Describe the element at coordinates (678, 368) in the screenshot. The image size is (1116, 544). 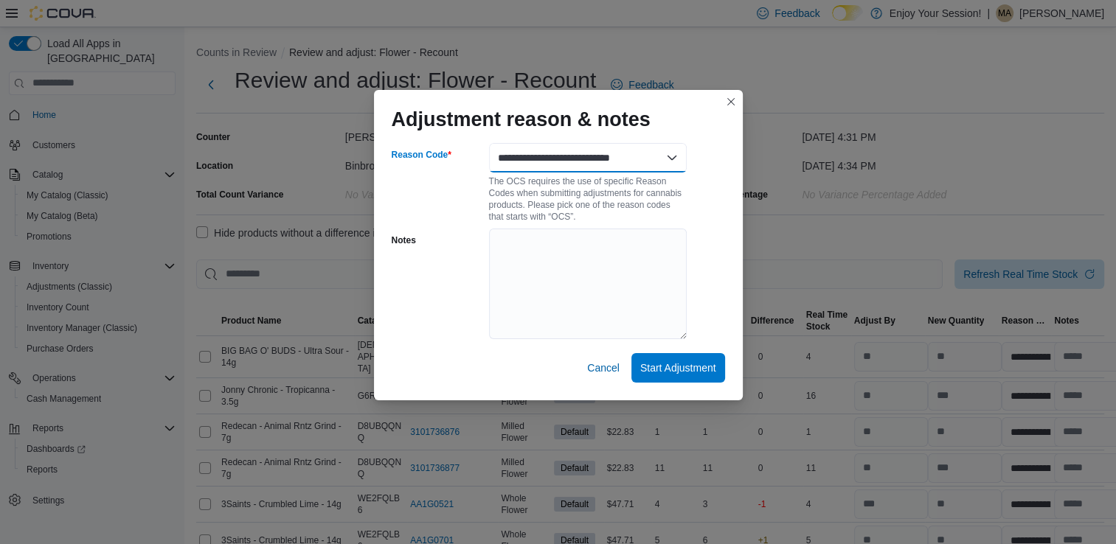
I see `button: Start Adjustment` at that location.